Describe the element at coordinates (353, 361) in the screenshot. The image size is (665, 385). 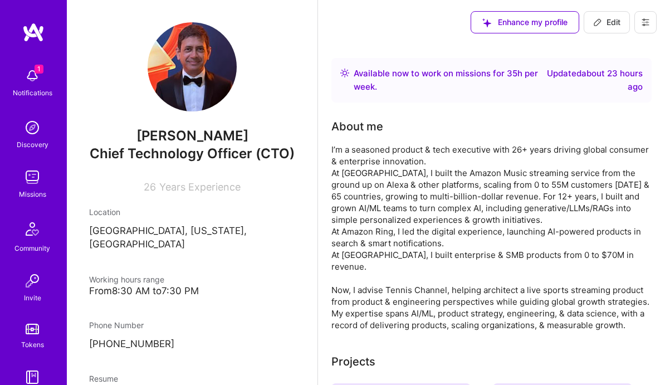
I see `div: Projects` at that location.